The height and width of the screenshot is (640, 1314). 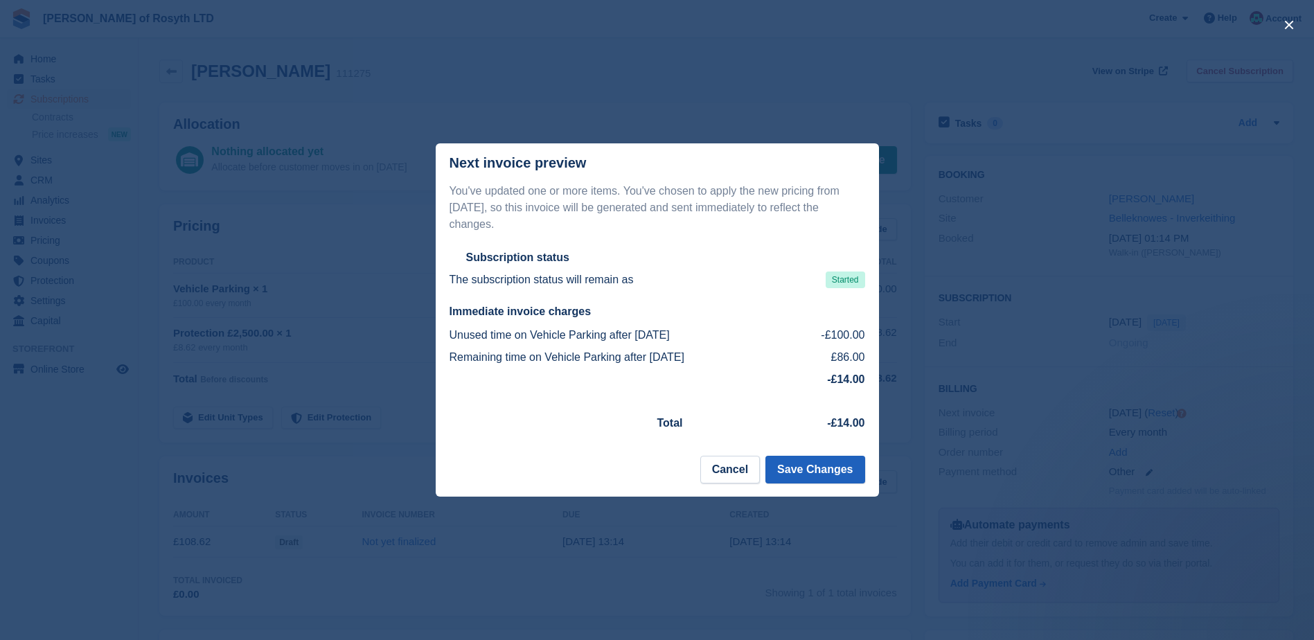 I want to click on td: -£100.00, so click(x=832, y=335).